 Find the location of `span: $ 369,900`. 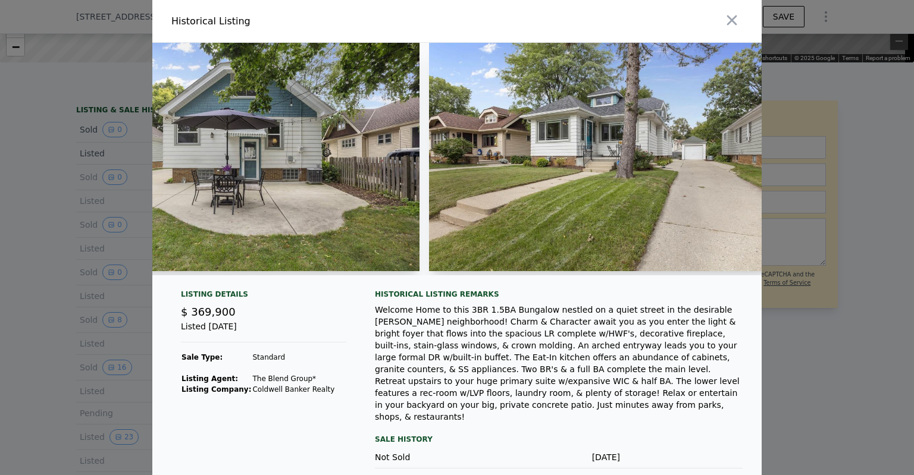

span: $ 369,900 is located at coordinates (208, 312).